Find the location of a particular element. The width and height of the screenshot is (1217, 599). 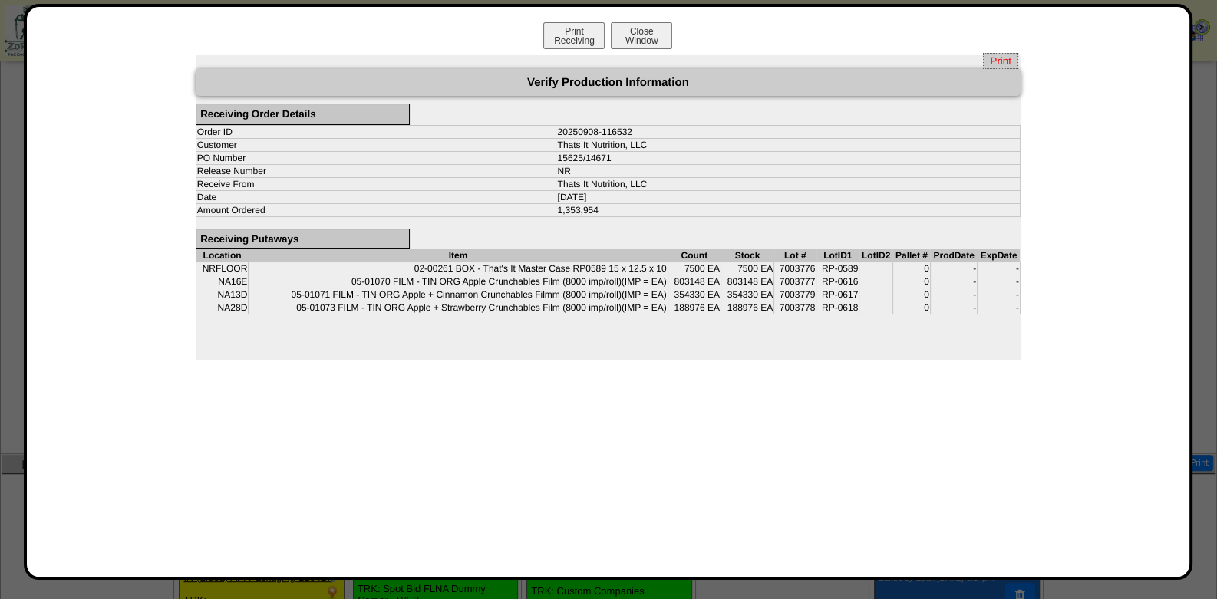

td: 05-01071 FILM - TIN ORG Apple + Cinnamon Crunchables Filmm (8000 imp/roll)(IMP = EA) is located at coordinates (458, 295).